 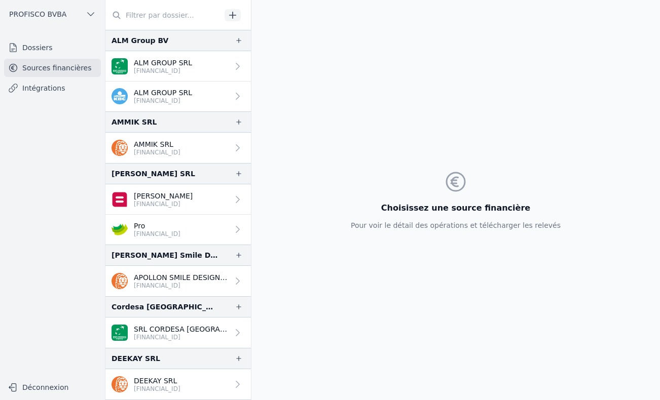 What do you see at coordinates (37, 14) in the screenshot?
I see `span: PROFISCO BVBA` at bounding box center [37, 14].